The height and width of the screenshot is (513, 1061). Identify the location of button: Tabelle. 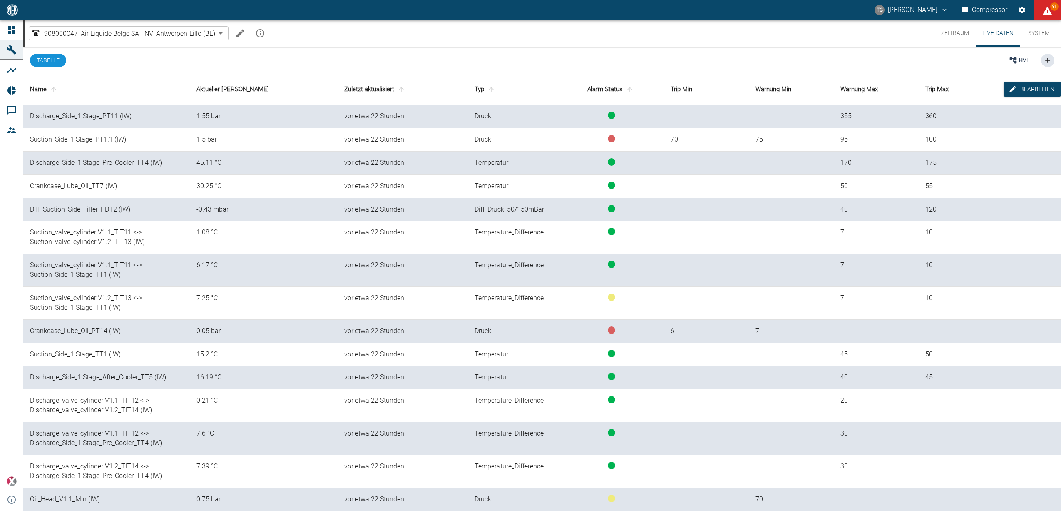
(48, 60).